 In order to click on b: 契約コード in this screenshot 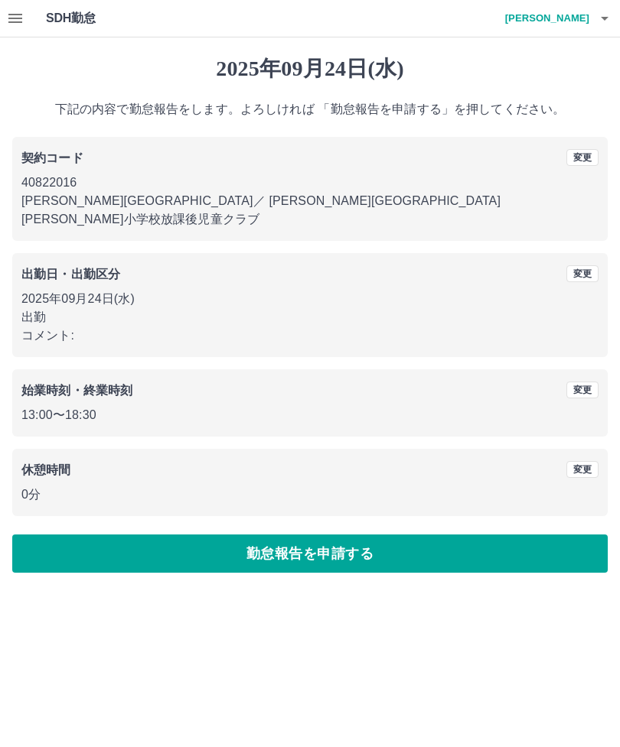, I will do `click(52, 158)`.